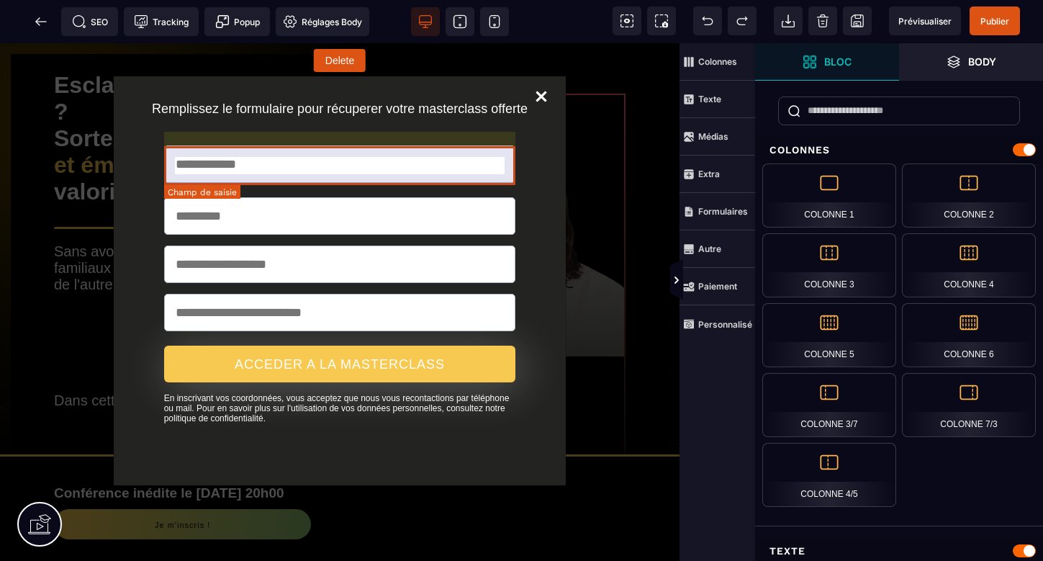  I want to click on span: Capture d'écran, so click(662, 21).